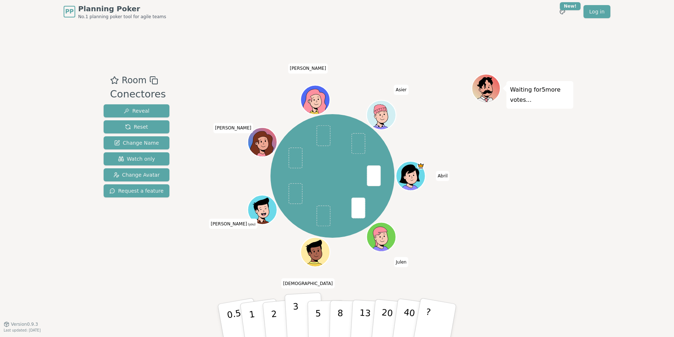 This screenshot has height=337, width=674. What do you see at coordinates (262, 210) in the screenshot?
I see `button: Click to change your avatar` at bounding box center [262, 210].